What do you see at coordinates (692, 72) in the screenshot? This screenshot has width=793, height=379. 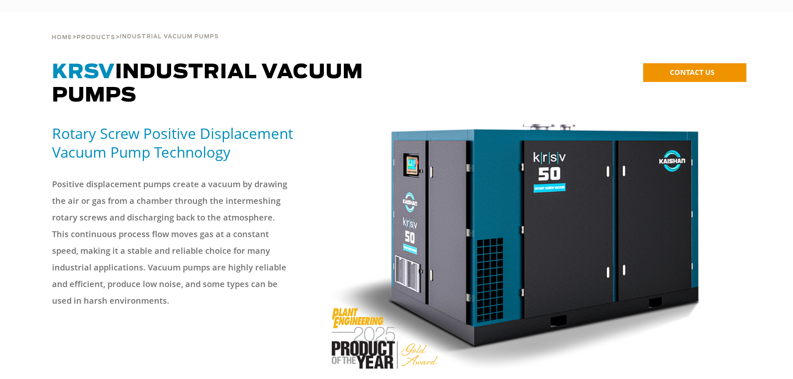 I see `span: CONTACT US` at bounding box center [692, 72].